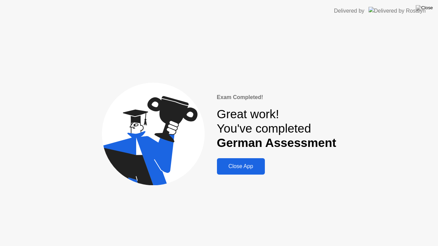  I want to click on div: Great work! You've completed, so click(276, 129).